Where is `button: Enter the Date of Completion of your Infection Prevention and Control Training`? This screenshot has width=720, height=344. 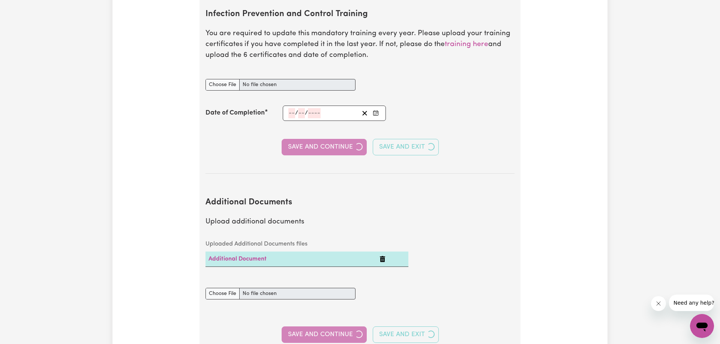 button: Enter the Date of Completion of your Infection Prevention and Control Training is located at coordinates (375, 113).